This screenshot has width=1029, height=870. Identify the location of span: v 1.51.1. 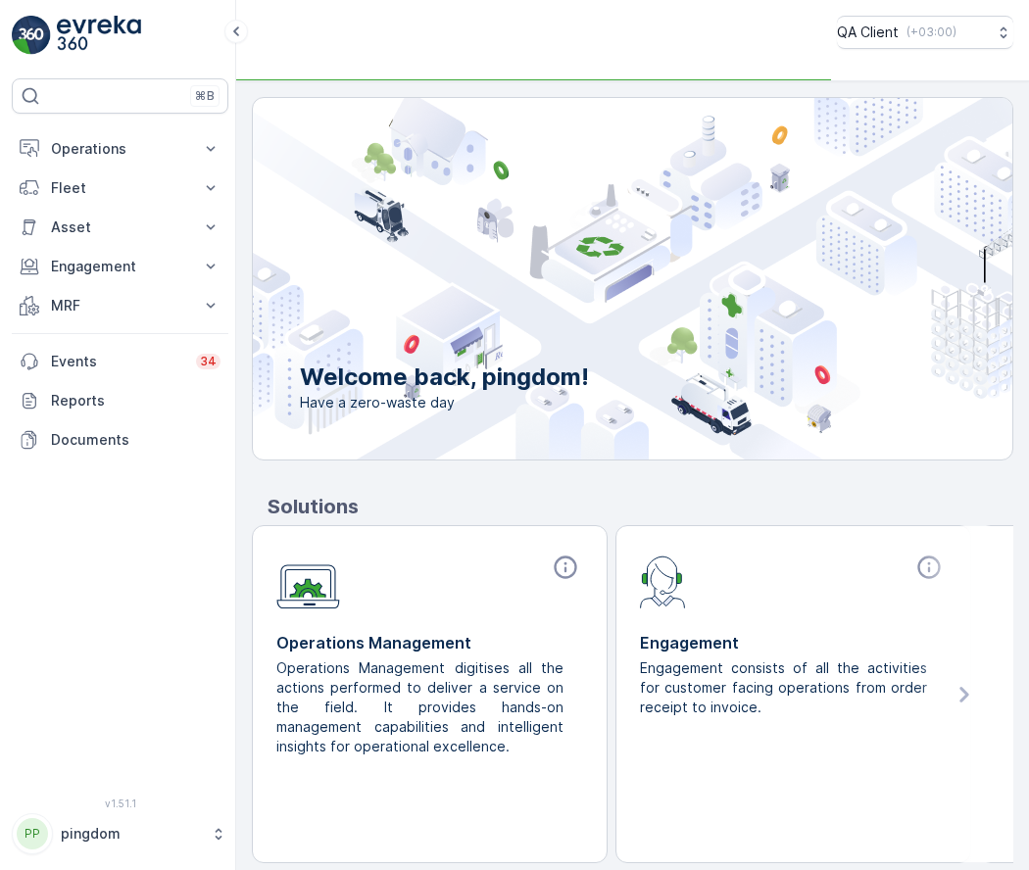
(120, 803).